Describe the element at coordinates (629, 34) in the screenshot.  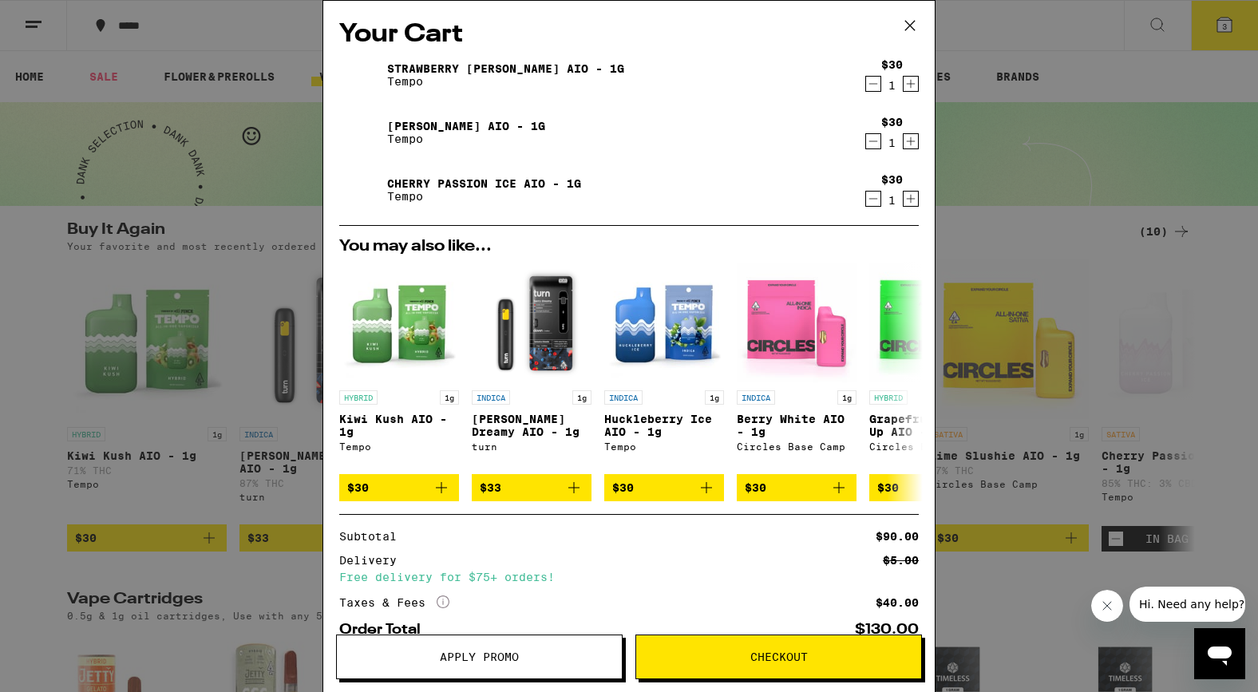
I see `h2: Your Cart` at that location.